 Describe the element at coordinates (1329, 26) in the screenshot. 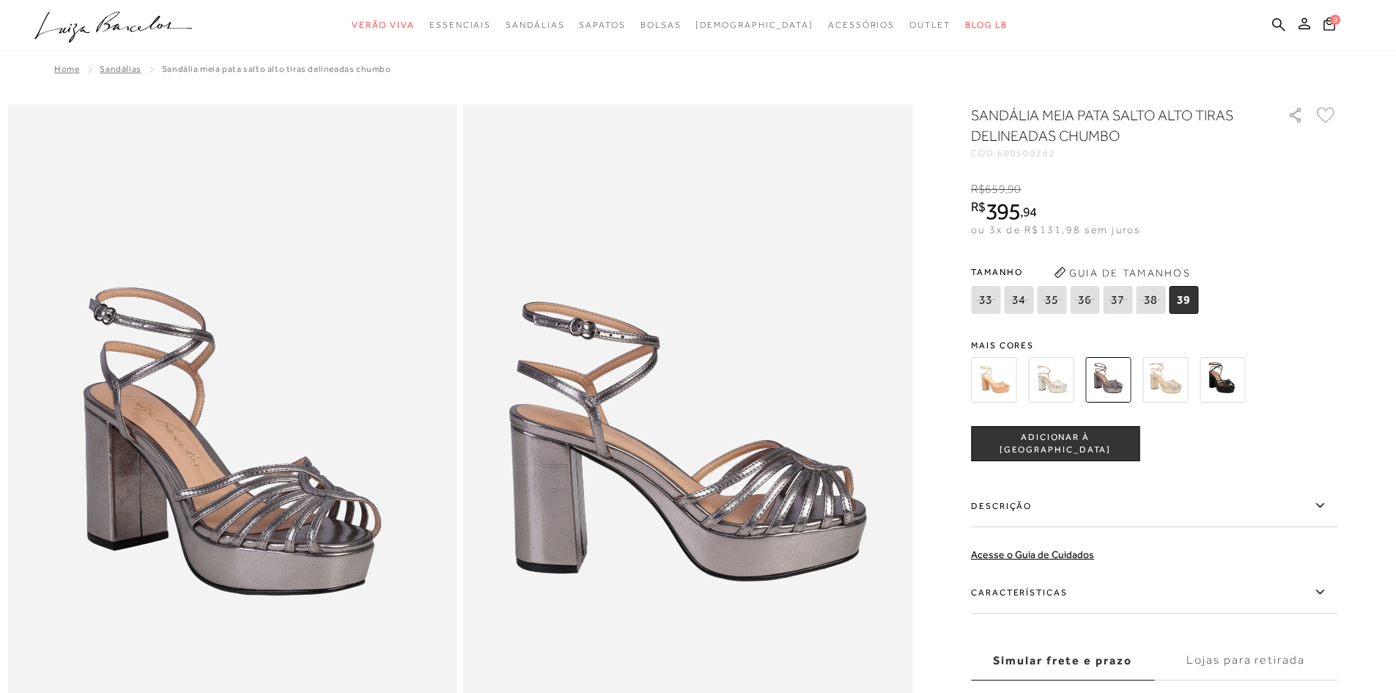

I see `button: 0` at that location.